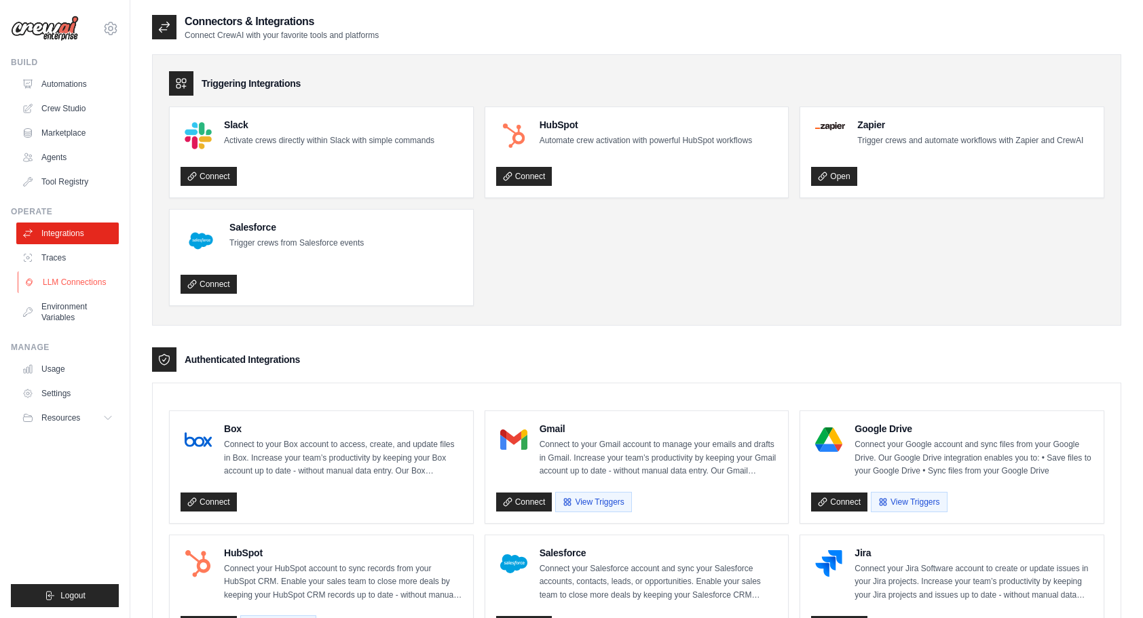  Describe the element at coordinates (67, 157) in the screenshot. I see `a: Agents` at that location.